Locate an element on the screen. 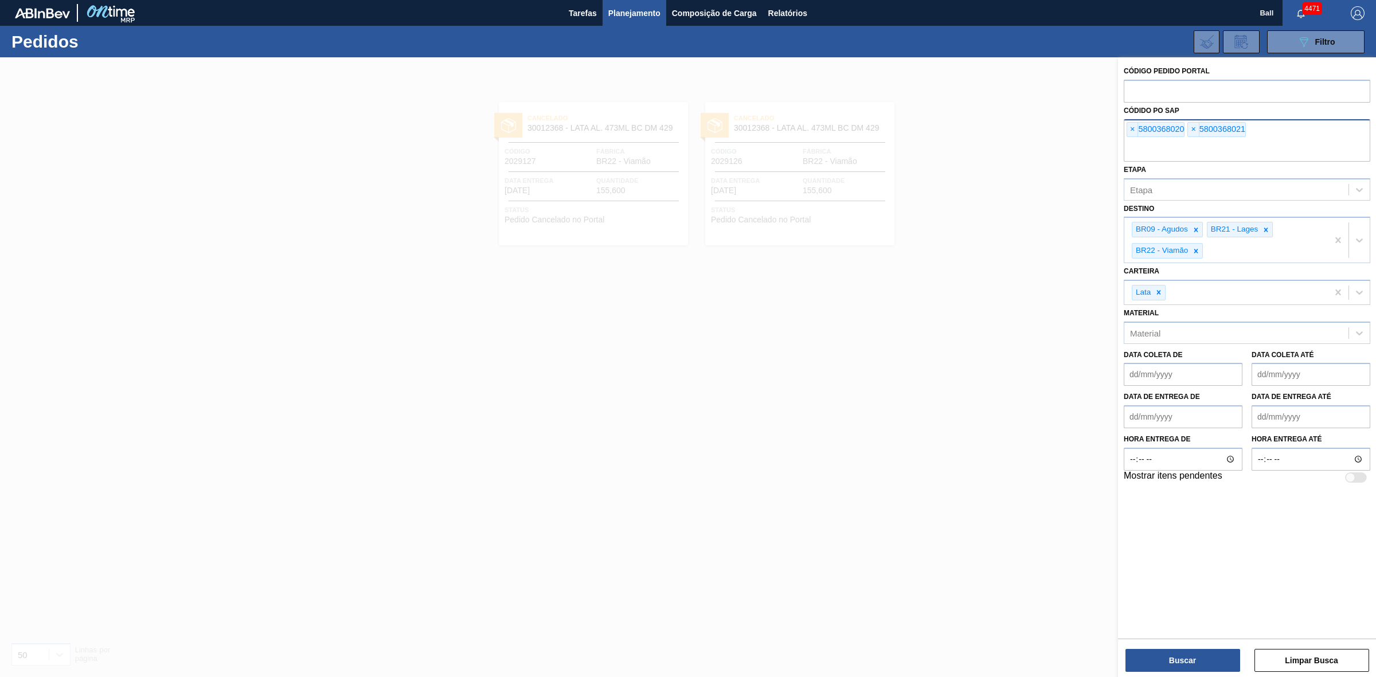 Image resolution: width=1376 pixels, height=677 pixels. div: 5800368020 is located at coordinates (1156, 130).